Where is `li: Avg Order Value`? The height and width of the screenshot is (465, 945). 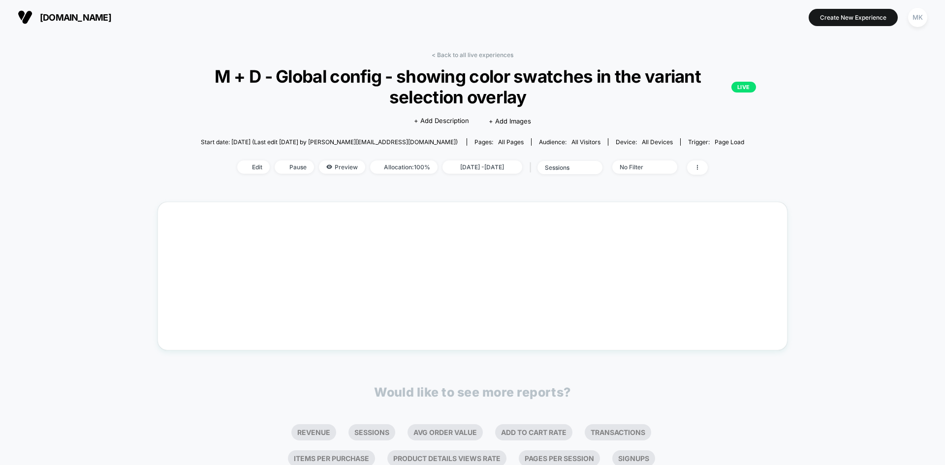
li: Avg Order Value is located at coordinates (445, 432).